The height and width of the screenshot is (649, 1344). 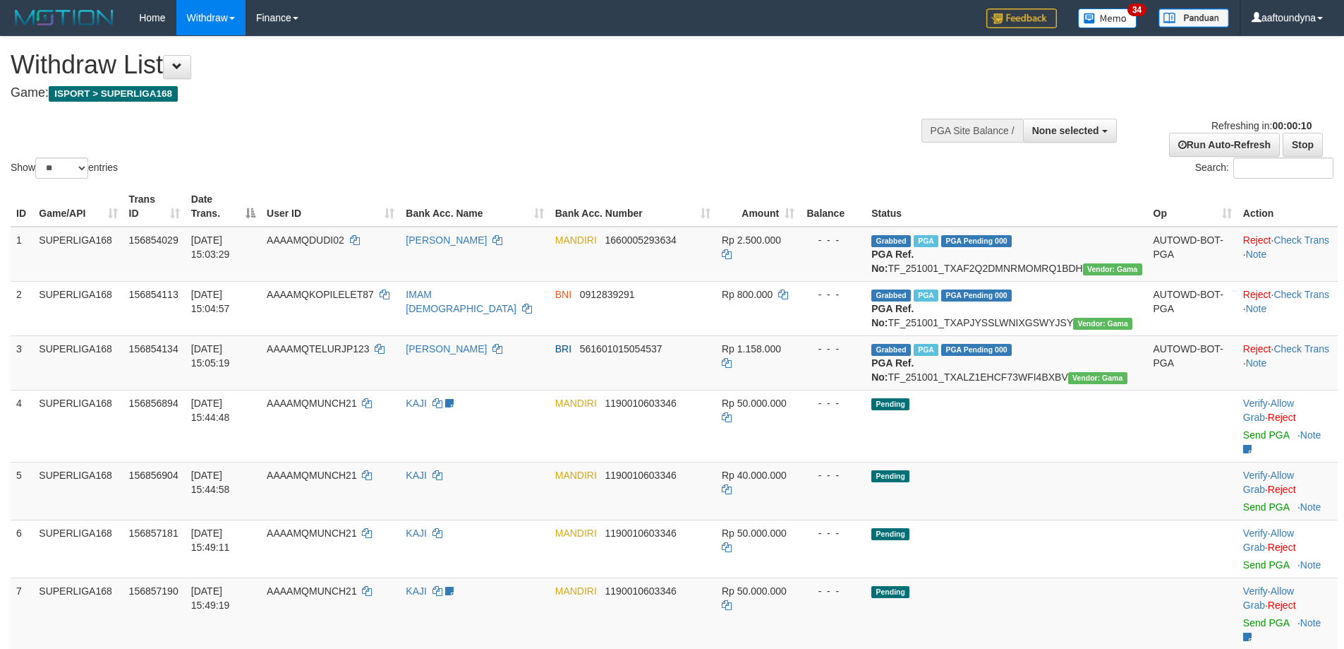 What do you see at coordinates (1006, 206) in the screenshot?
I see `th: Status` at bounding box center [1006, 206].